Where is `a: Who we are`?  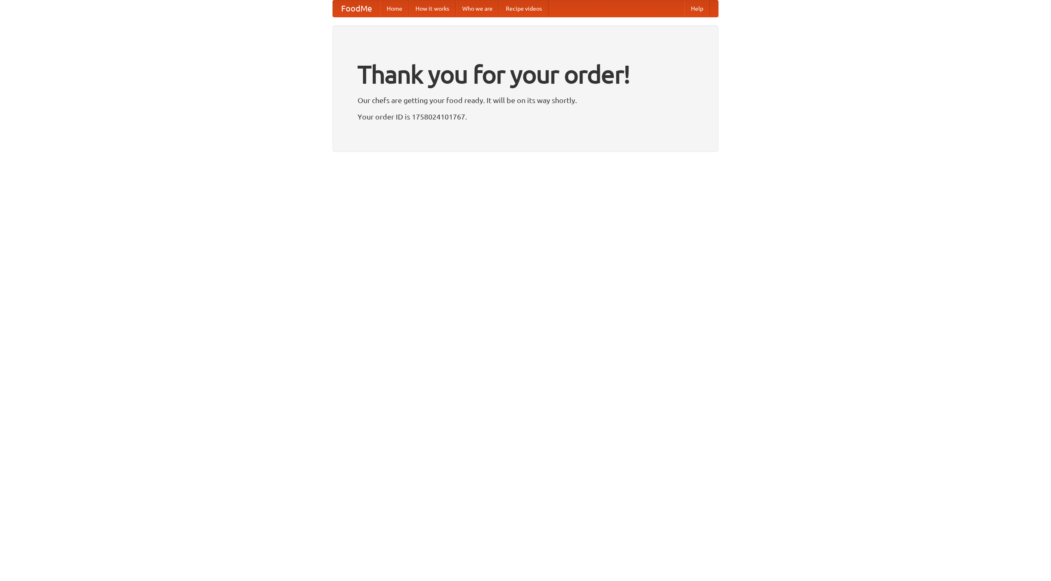 a: Who we are is located at coordinates (478, 9).